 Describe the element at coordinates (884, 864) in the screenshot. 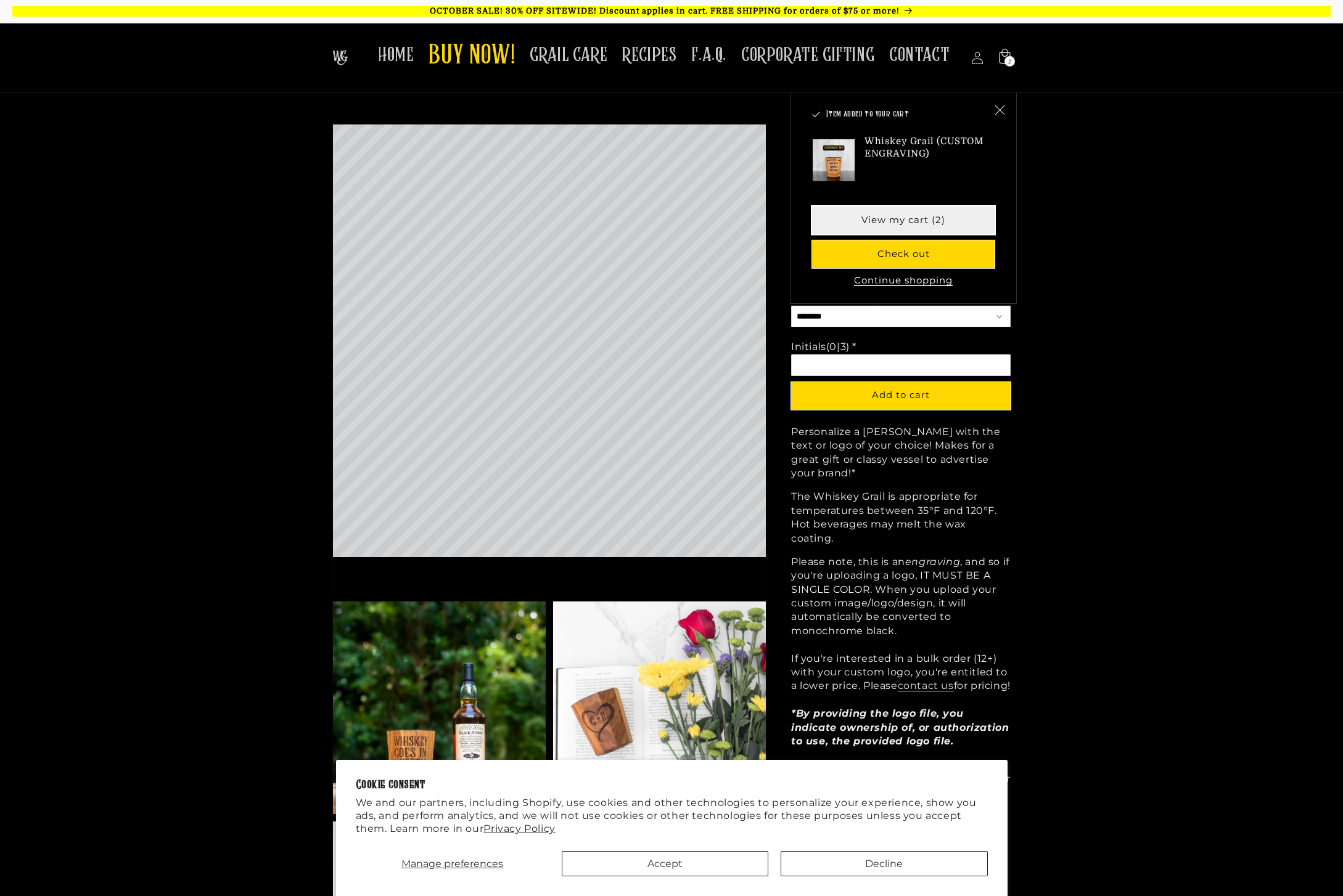

I see `button: Decline` at that location.